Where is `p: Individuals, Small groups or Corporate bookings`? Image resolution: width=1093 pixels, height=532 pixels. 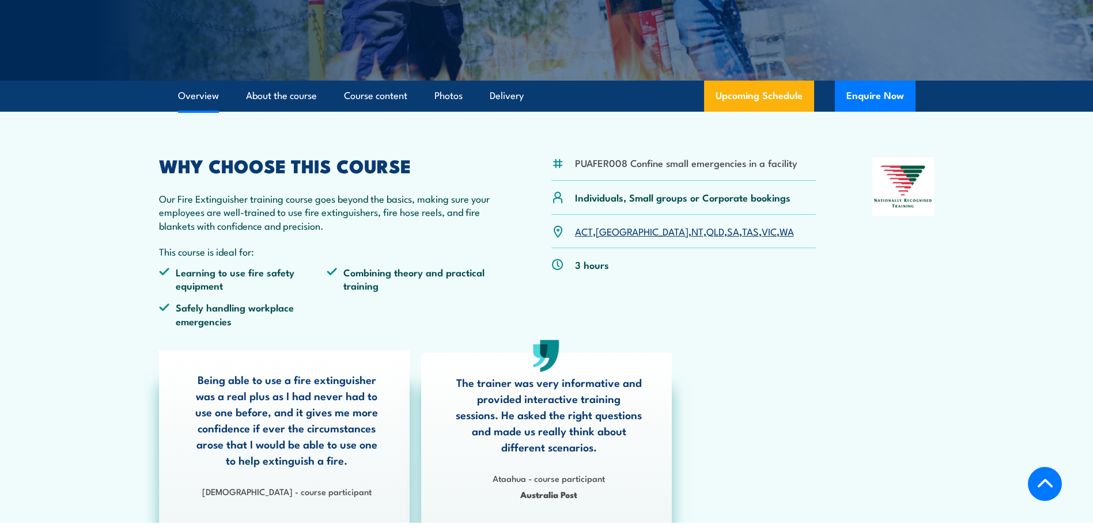 p: Individuals, Small groups or Corporate bookings is located at coordinates (682, 197).